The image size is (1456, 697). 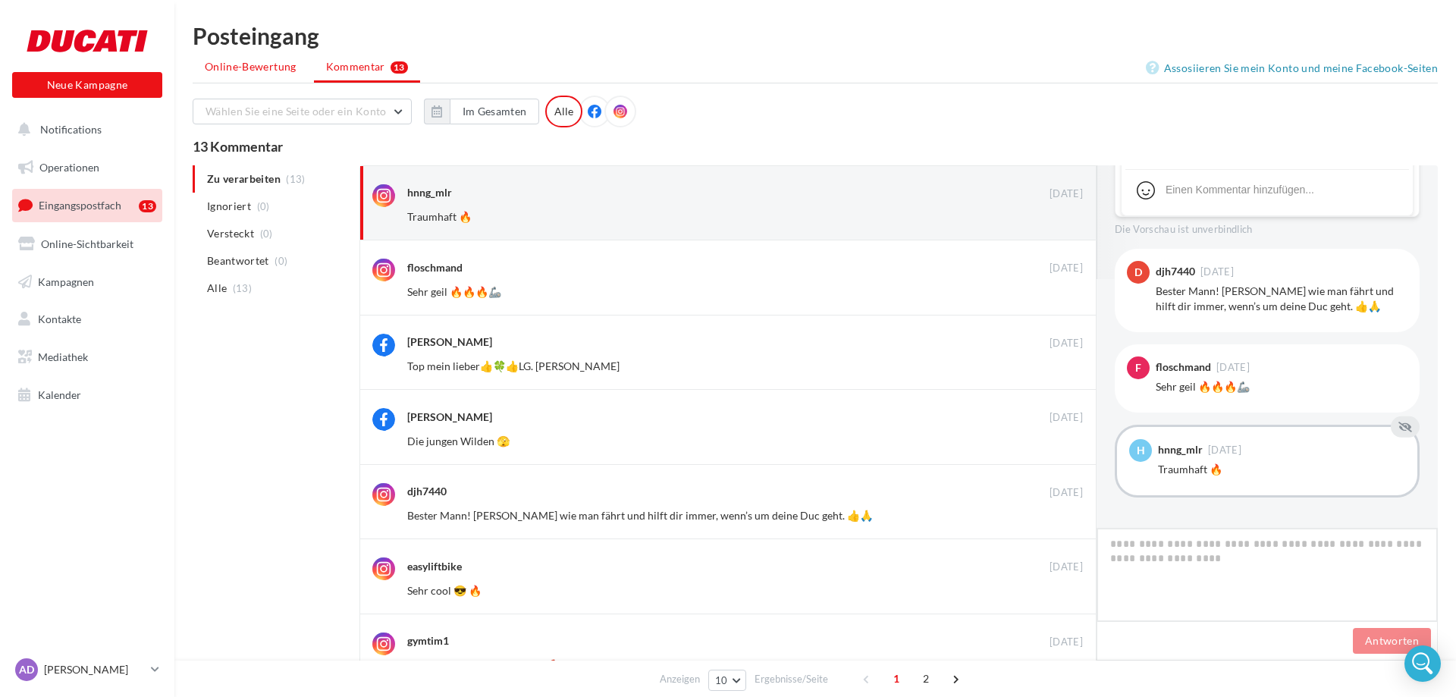 What do you see at coordinates (250, 67) in the screenshot?
I see `span: Online-Bewertung` at bounding box center [250, 67].